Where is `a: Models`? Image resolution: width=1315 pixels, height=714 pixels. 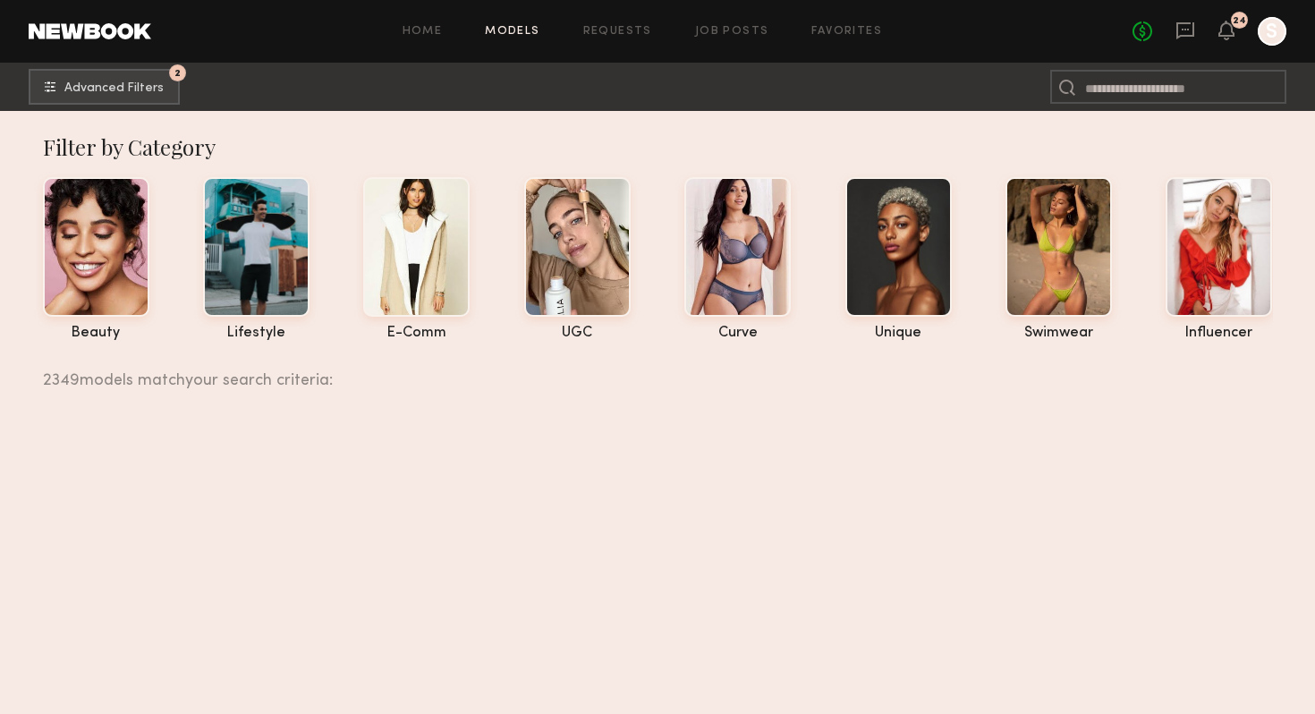
a: Models is located at coordinates (512, 31).